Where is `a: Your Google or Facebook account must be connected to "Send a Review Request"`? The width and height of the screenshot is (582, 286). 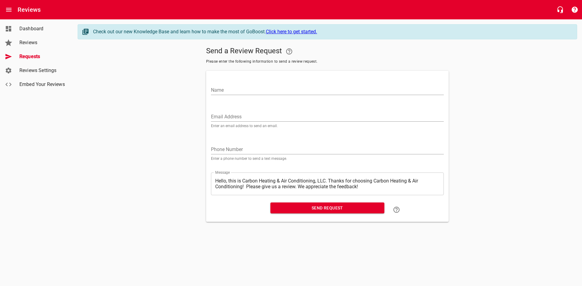
a: Your Google or Facebook account must be connected to "Send a Review Request" is located at coordinates (289, 51).